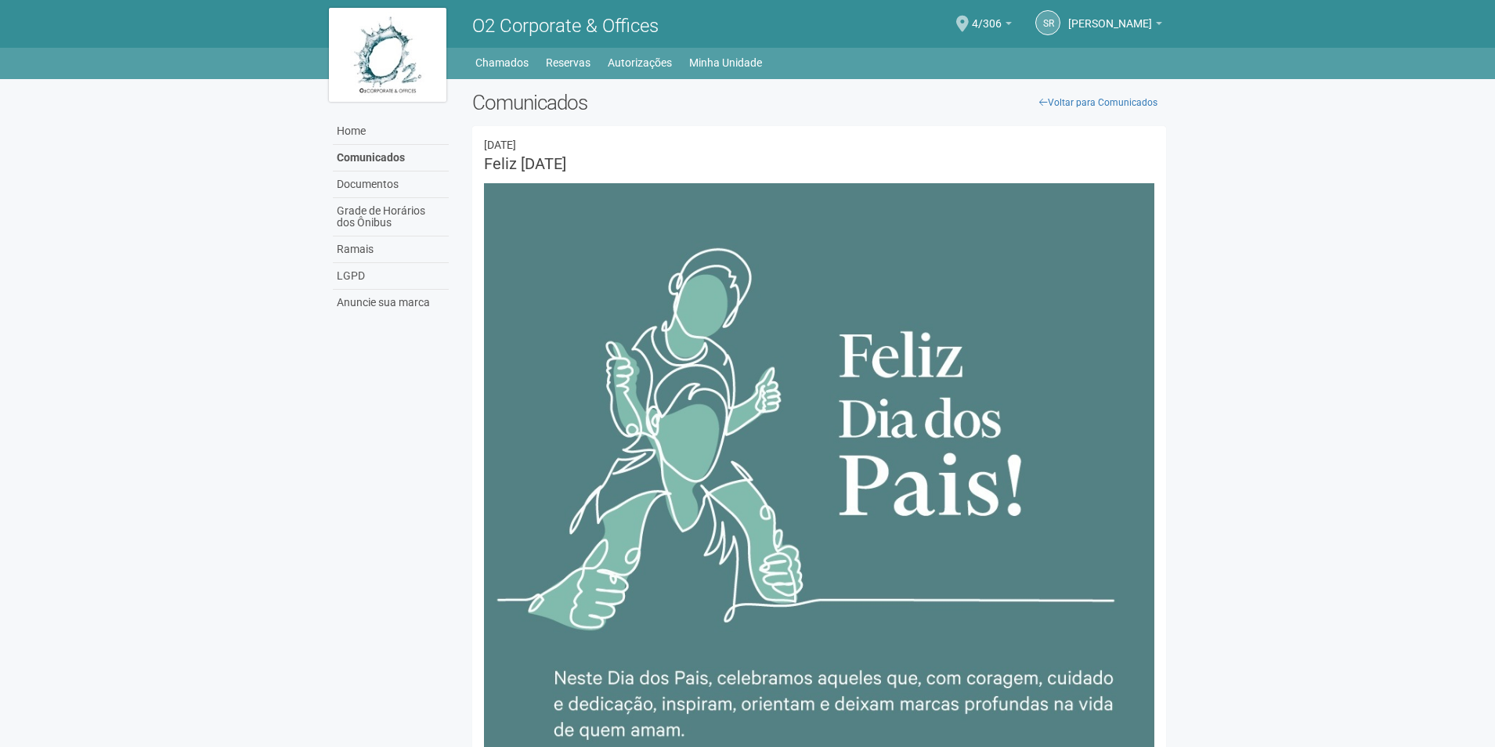  What do you see at coordinates (987, 16) in the screenshot?
I see `span: 4/306` at bounding box center [987, 16].